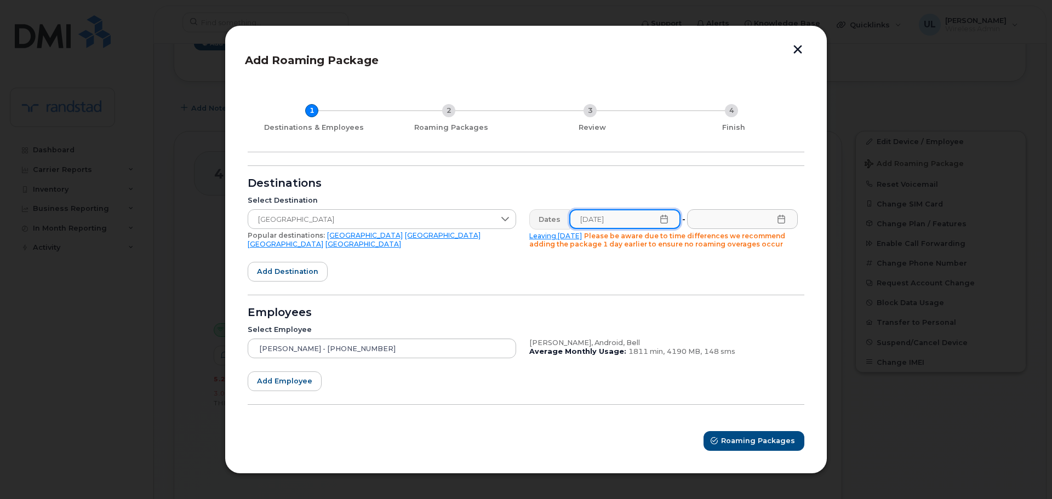 The height and width of the screenshot is (499, 1052). Describe the element at coordinates (590, 111) in the screenshot. I see `div: 3` at that location.